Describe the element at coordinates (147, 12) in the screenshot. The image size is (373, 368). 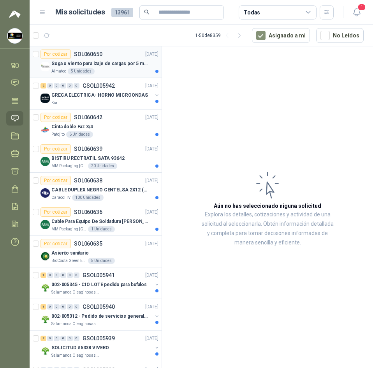
I see `span: search` at that location.